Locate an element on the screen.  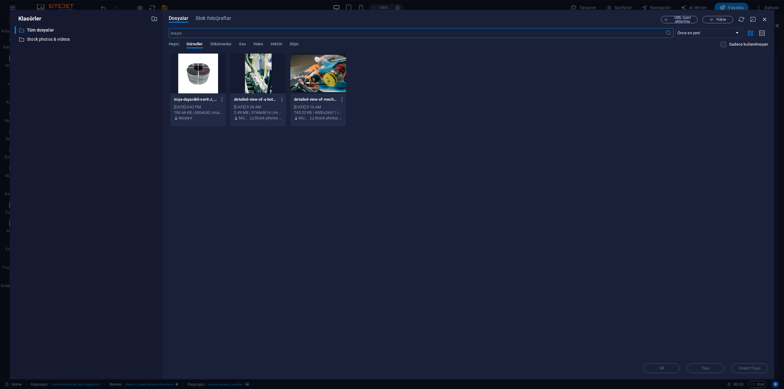
div: 106.66 KB | 600x600 | image/jpeg is located at coordinates (198, 113).